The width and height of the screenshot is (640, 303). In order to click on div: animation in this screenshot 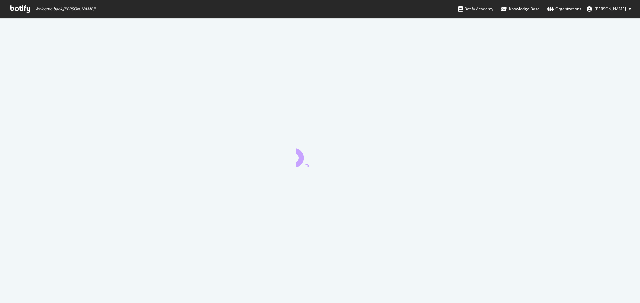, I will do `click(320, 156)`.